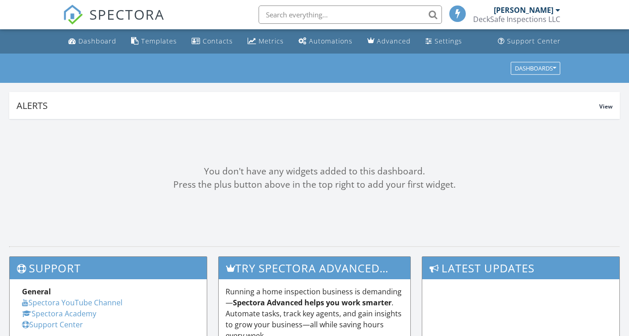  Describe the element at coordinates (605, 106) in the screenshot. I see `span: View` at that location.